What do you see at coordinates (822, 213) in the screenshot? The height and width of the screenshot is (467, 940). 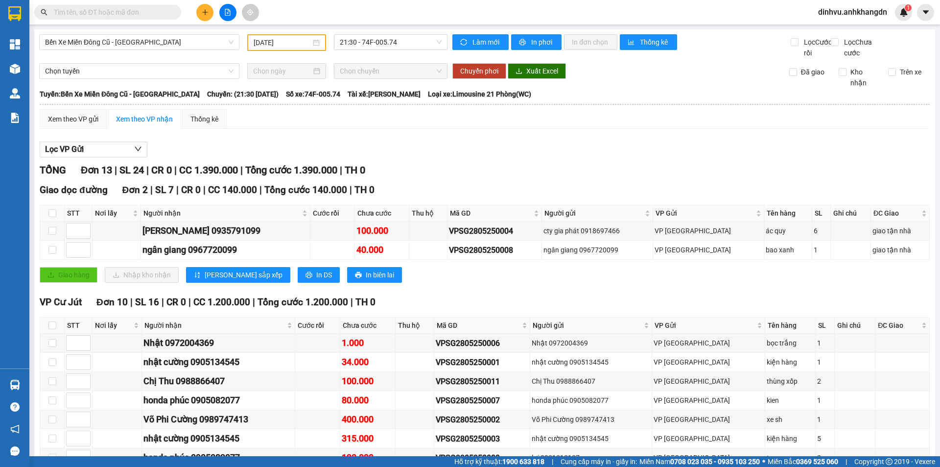 I see `th: SL` at bounding box center [822, 213].